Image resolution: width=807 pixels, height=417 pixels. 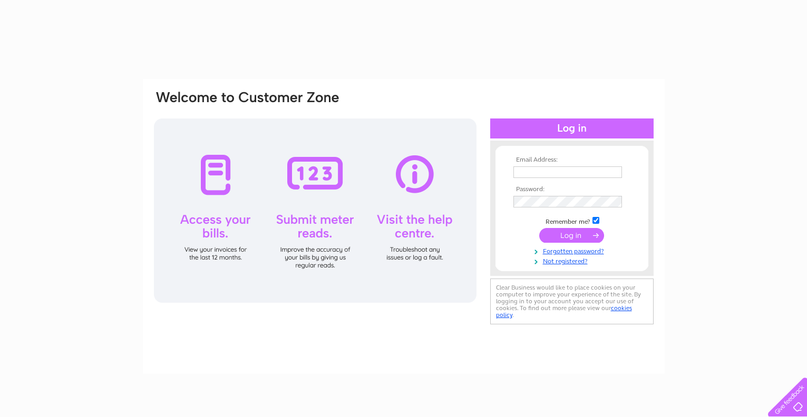 I want to click on td: Remember me?, so click(x=572, y=221).